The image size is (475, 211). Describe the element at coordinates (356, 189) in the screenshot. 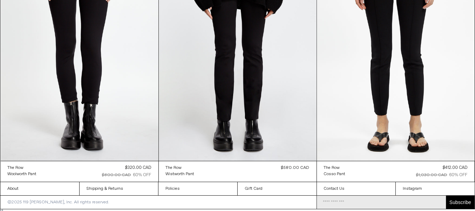

I see `a: Contact Us` at that location.